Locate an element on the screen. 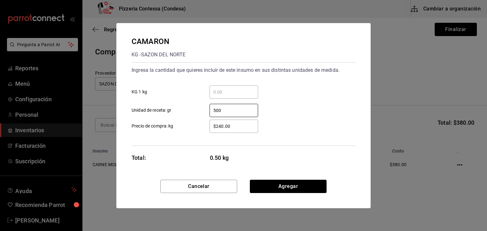 This screenshot has height=231, width=487. button: Agregar is located at coordinates (288, 187).